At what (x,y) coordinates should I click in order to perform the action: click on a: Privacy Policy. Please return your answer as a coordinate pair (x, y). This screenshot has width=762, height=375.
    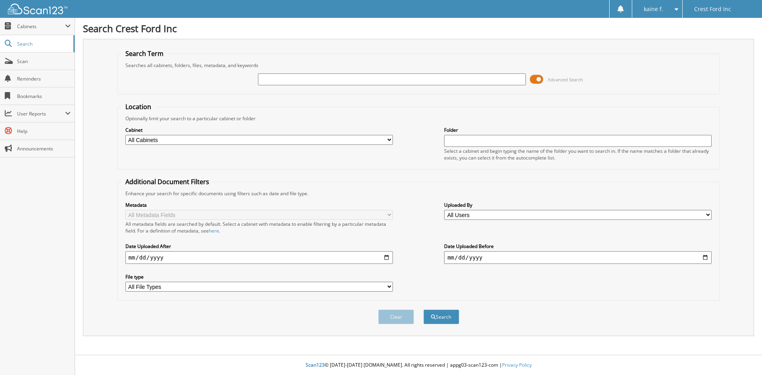
    Looking at the image, I should click on (517, 365).